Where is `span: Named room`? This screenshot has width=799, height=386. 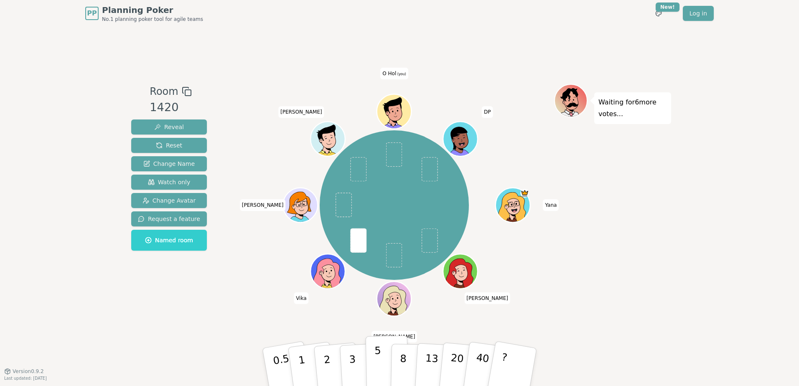
span: Named room is located at coordinates (169, 240).